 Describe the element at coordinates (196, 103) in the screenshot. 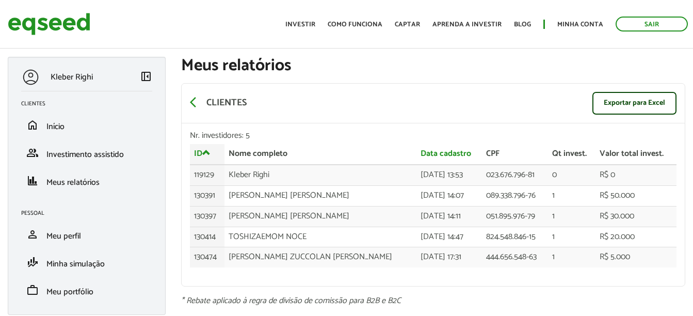

I see `a: arrow_back_ios` at that location.